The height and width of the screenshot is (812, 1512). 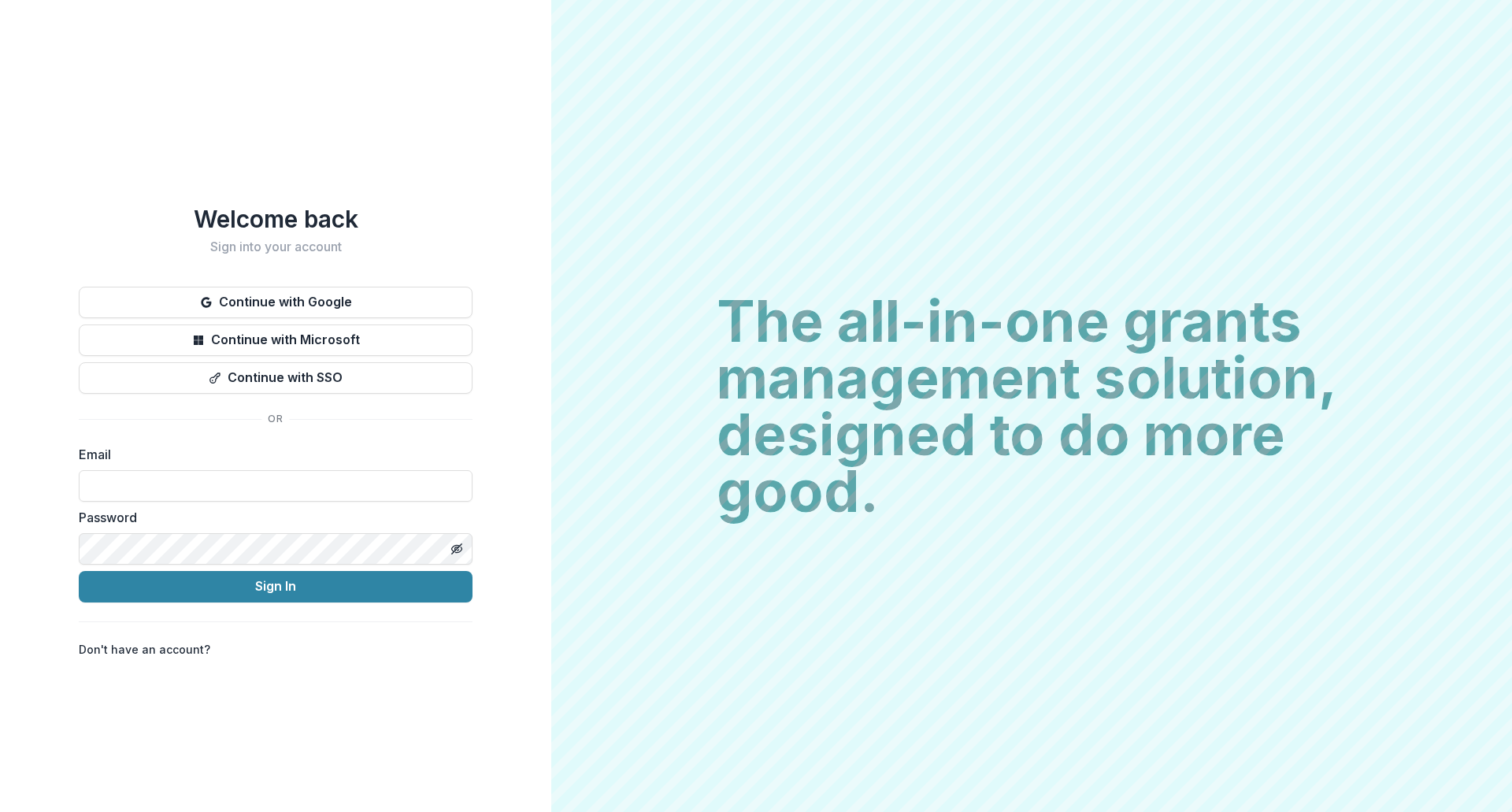 I want to click on label: Password, so click(x=271, y=518).